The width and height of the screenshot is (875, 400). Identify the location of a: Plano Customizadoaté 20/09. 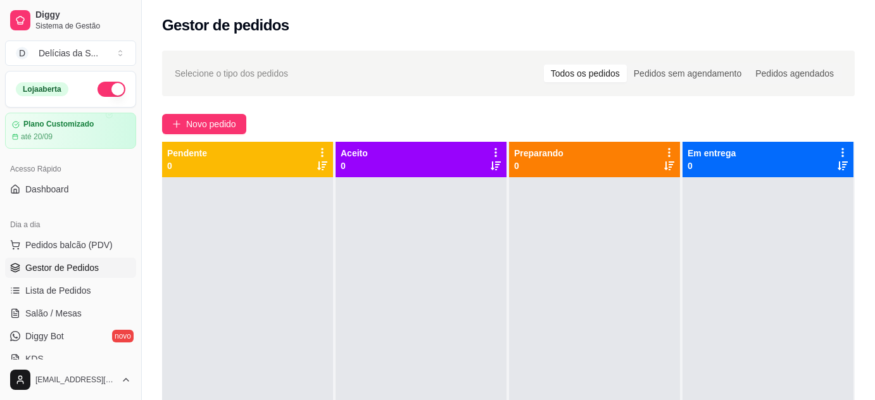
(70, 130).